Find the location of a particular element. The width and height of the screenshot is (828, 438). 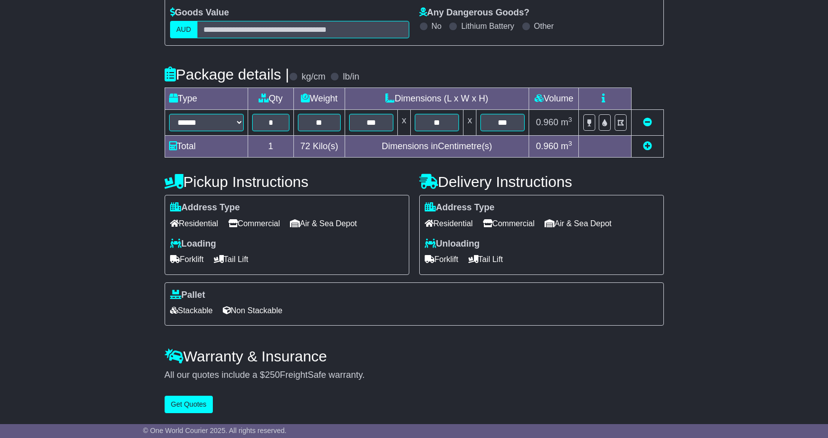

td: Volume is located at coordinates (554, 99).